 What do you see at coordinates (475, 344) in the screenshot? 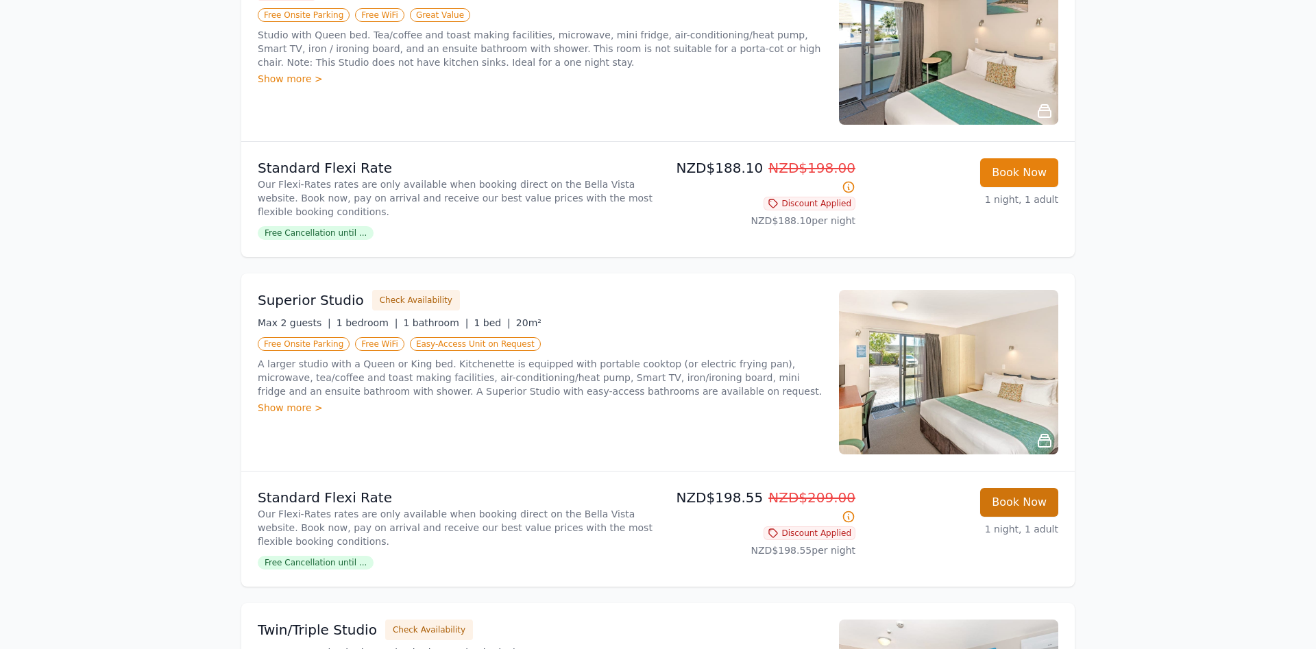
I see `span: Easy-Access Unit on Request` at bounding box center [475, 344].